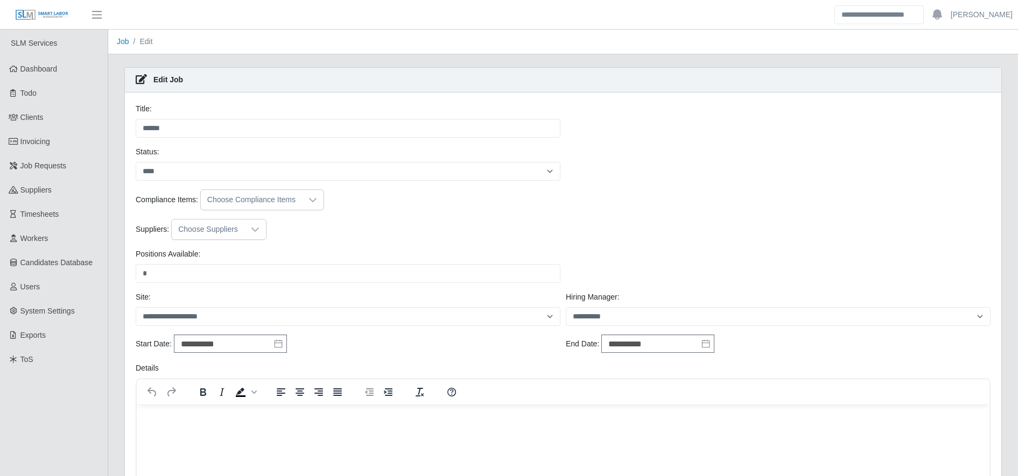  What do you see at coordinates (338, 392) in the screenshot?
I see `button: Justify` at bounding box center [338, 392].